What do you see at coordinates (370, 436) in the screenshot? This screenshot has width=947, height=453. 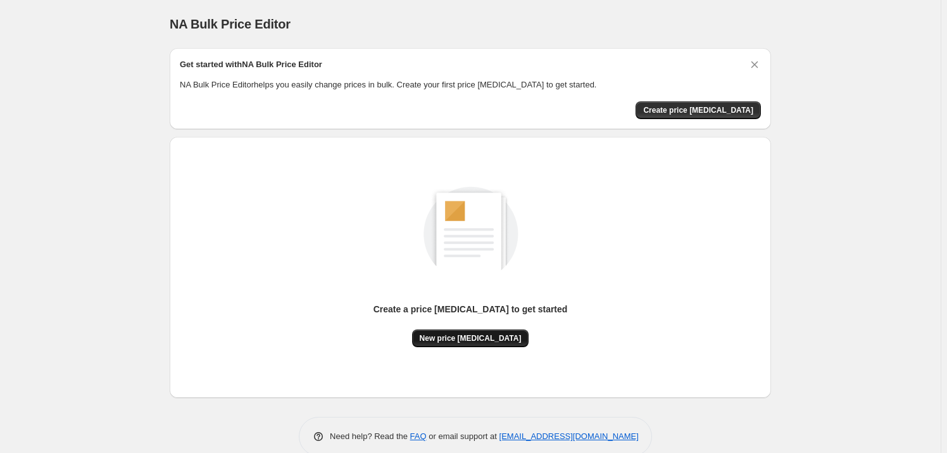 I see `span: Need help? Read the` at bounding box center [370, 436].